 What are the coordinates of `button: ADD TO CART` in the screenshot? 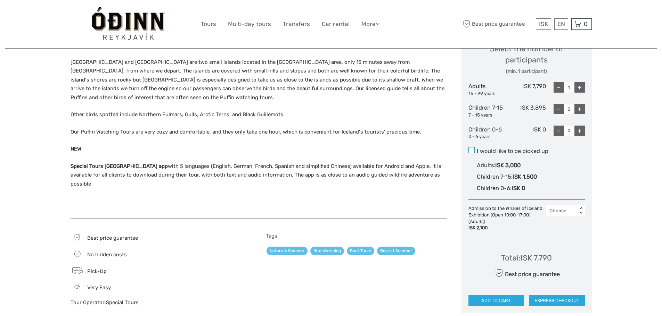 It's located at (496, 301).